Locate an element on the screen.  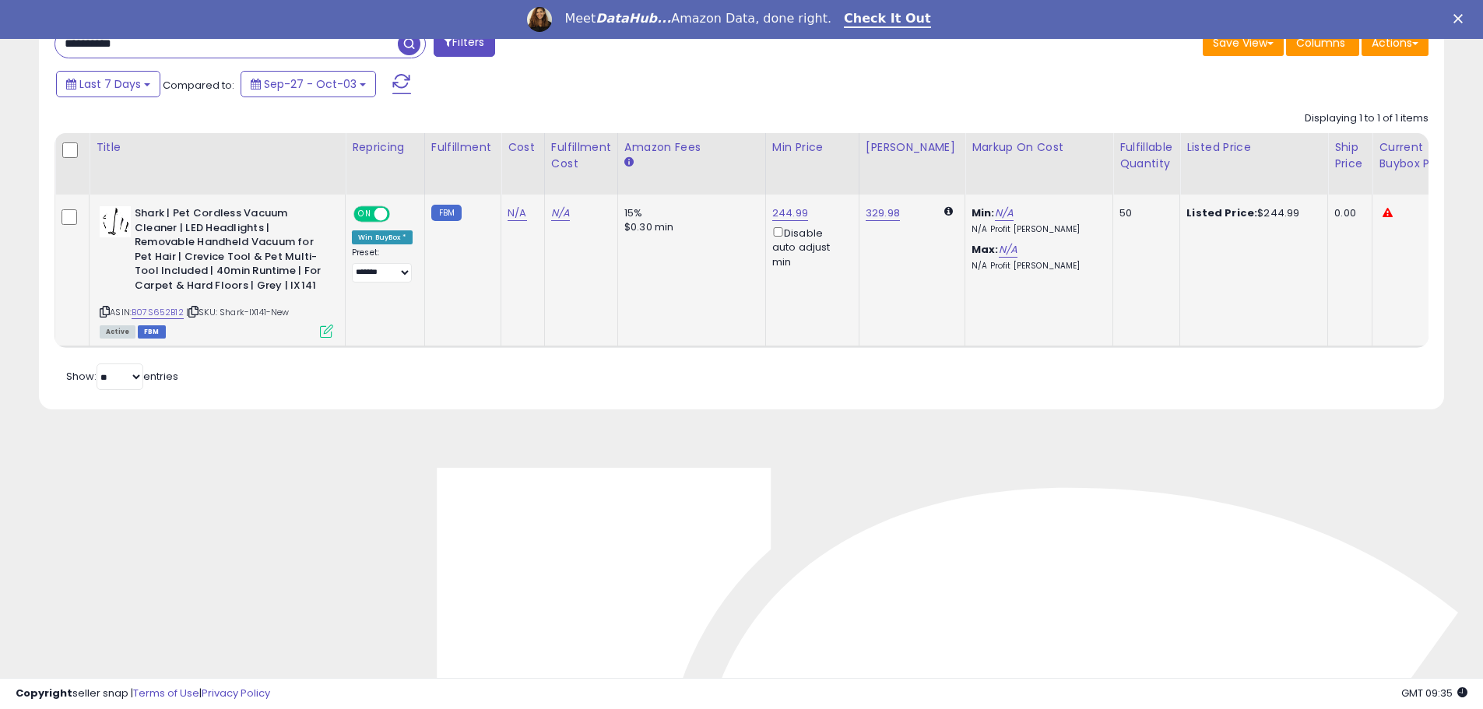
b: Shark | Pet Cordless Vacuum Cleaner | LED Headlights | Removable Handheld Vacuum for Pet Hair | C... is located at coordinates (229, 251).